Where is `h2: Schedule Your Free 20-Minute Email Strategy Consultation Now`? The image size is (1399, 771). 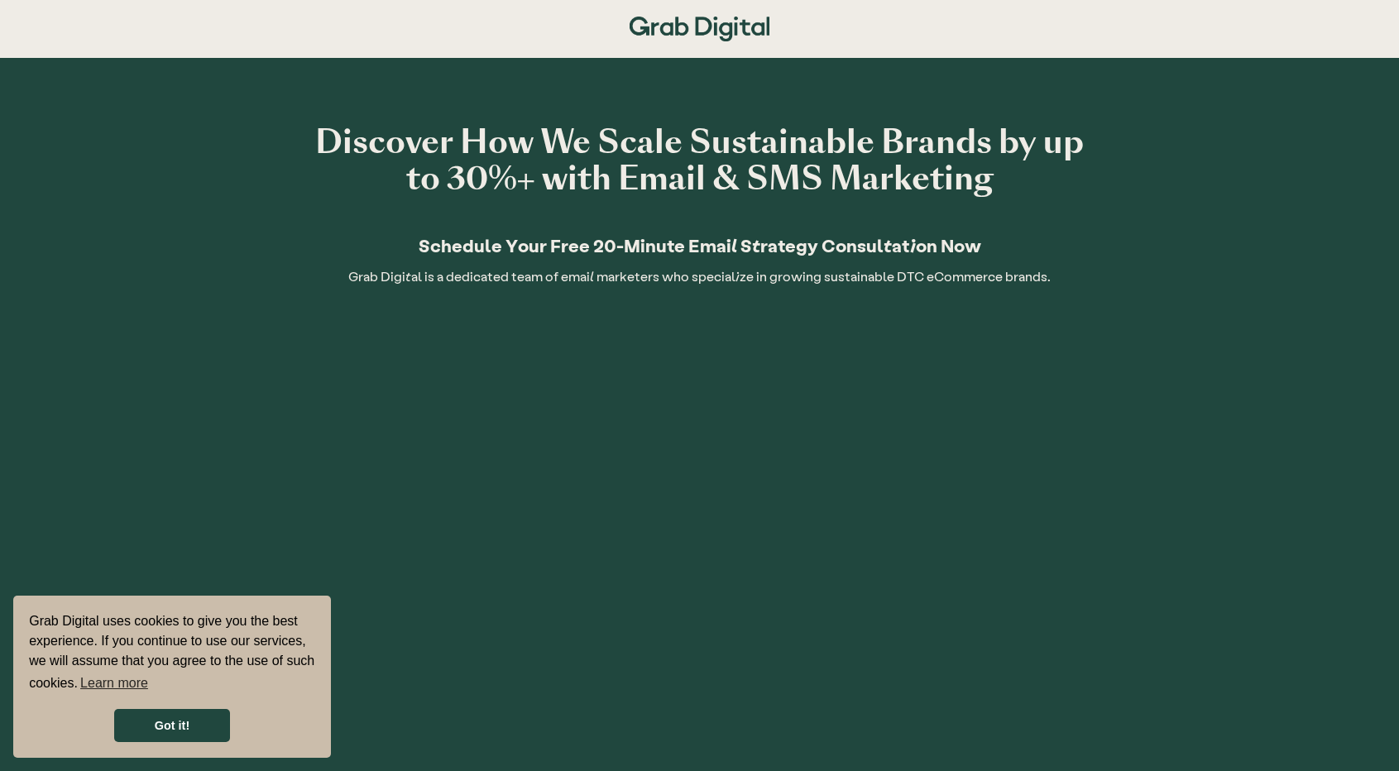 h2: Schedule Your Free 20-Minute Email Strategy Consultation Now is located at coordinates (700, 245).